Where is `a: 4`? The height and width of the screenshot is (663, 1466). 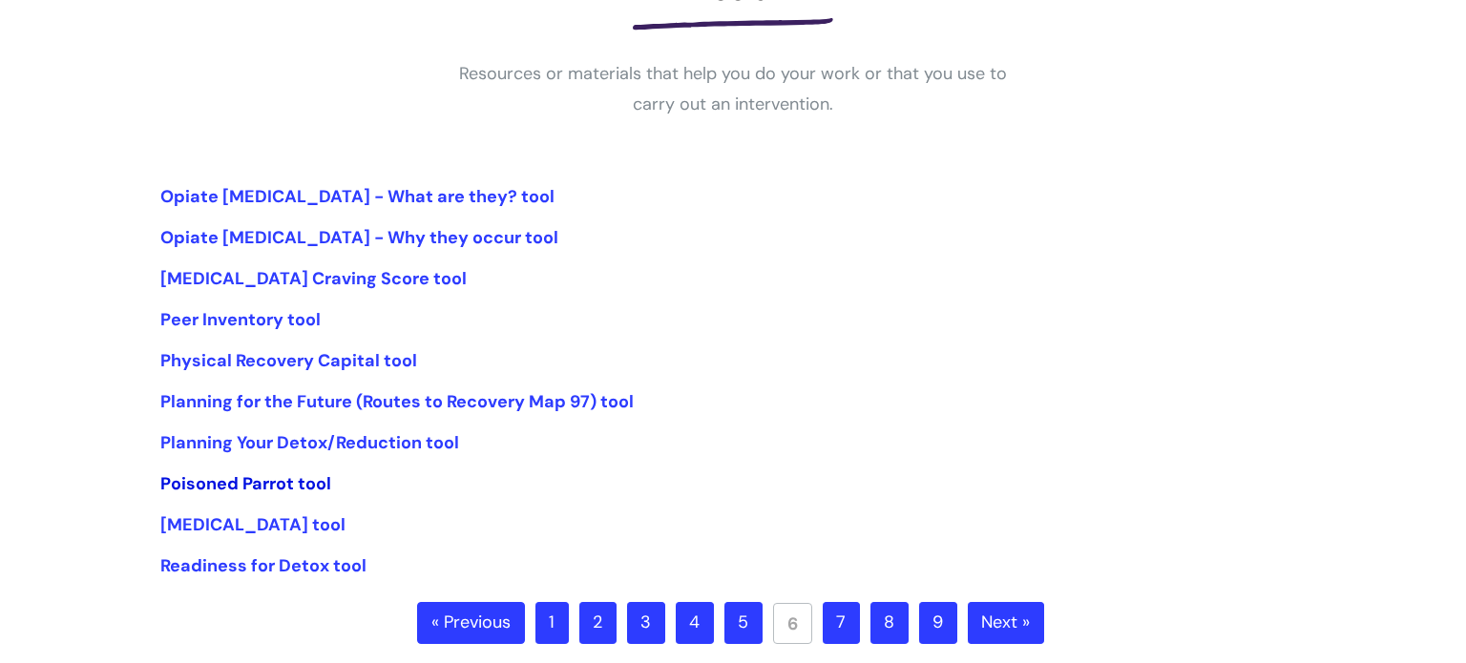
a: 4 is located at coordinates (695, 623).